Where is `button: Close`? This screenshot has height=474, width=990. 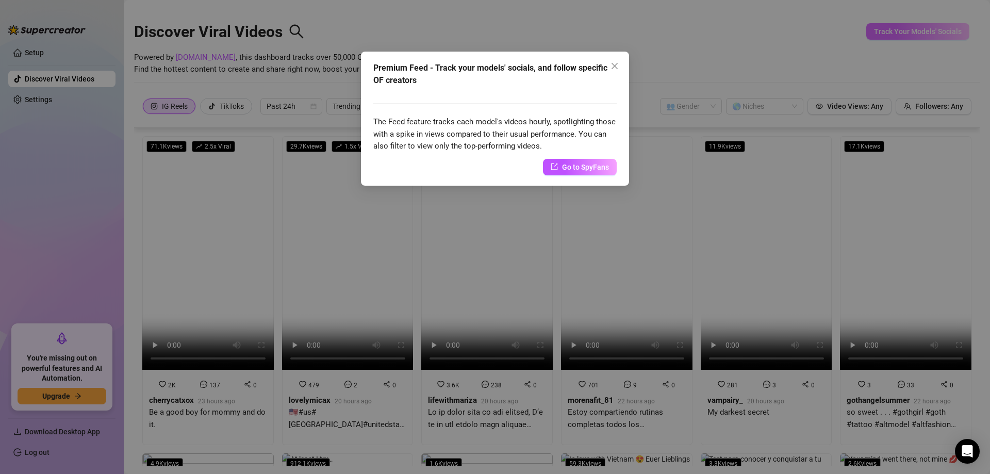 button: Close is located at coordinates (614, 66).